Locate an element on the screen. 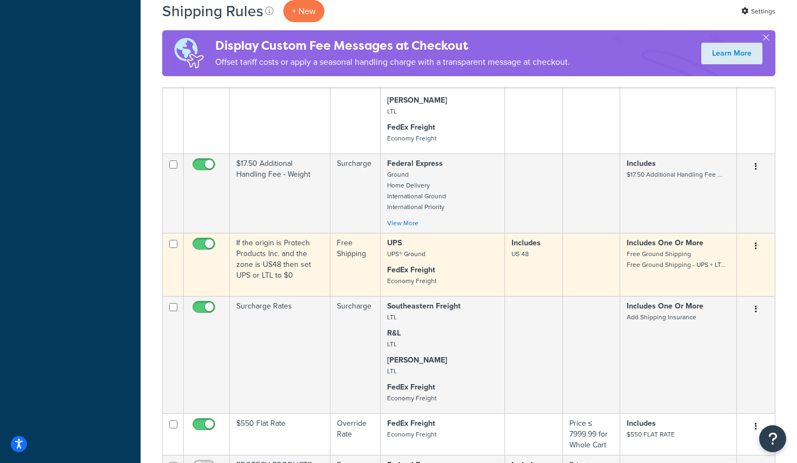 This screenshot has height=463, width=797. h1: Shipping Rules is located at coordinates (212, 11).